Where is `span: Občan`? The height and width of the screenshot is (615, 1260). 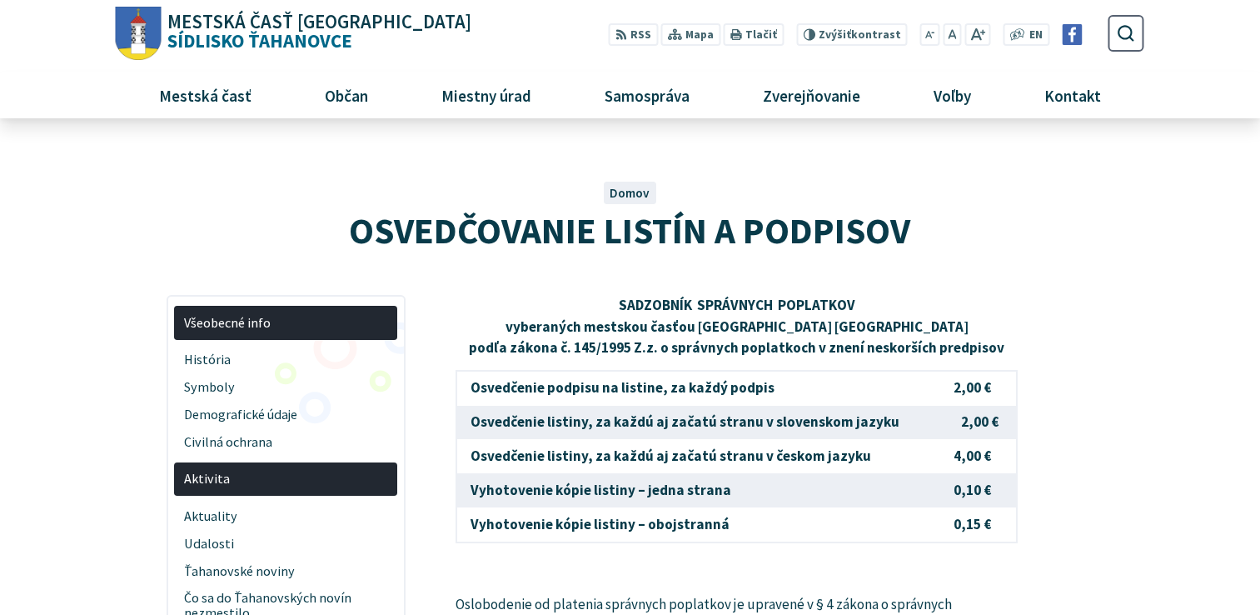 span: Občan is located at coordinates (346, 95).